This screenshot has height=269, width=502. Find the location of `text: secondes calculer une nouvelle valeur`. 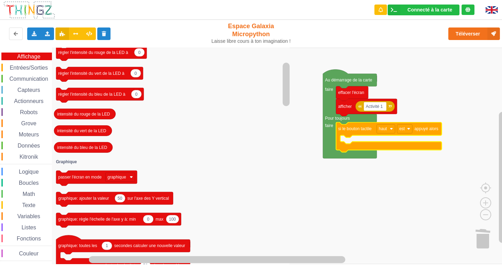

text: secondes calculer une nouvelle valeur is located at coordinates (149, 246).